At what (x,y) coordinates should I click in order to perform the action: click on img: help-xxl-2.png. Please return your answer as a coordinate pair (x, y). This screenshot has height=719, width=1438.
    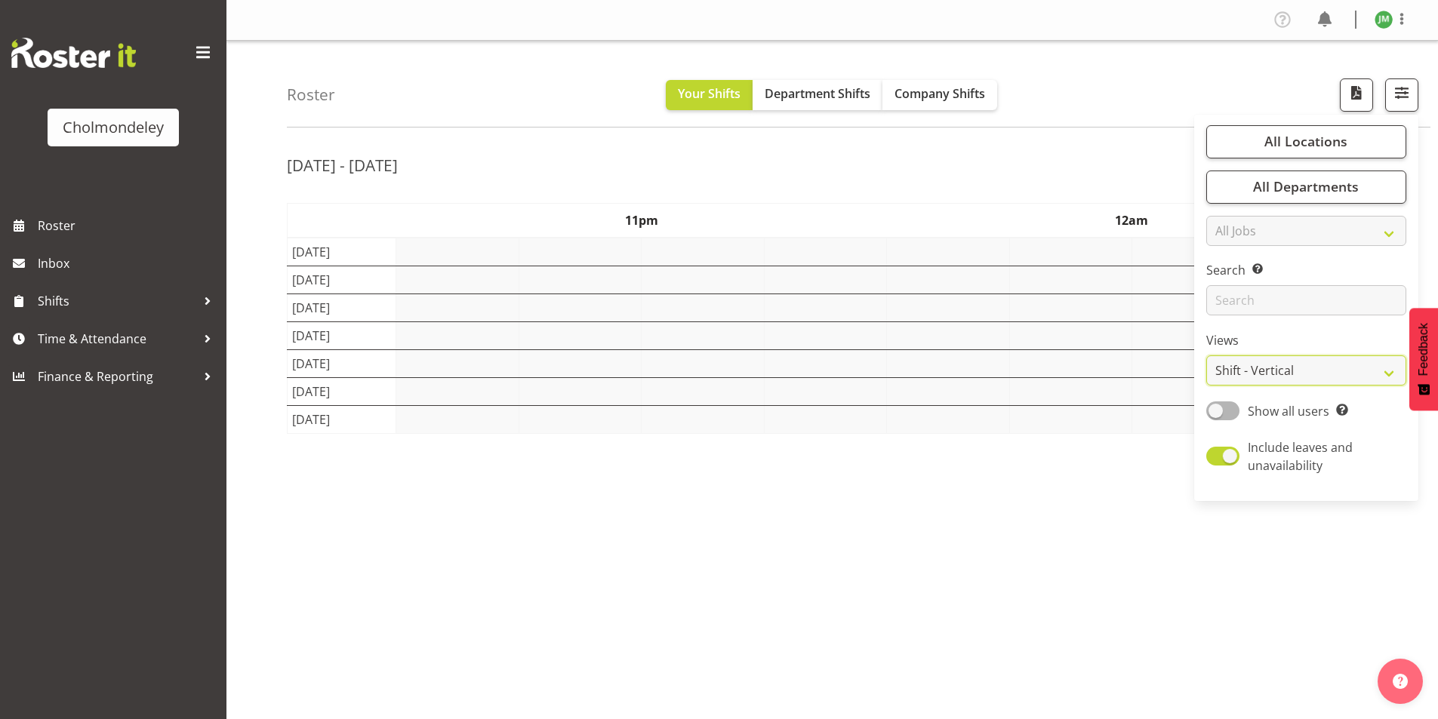
    Looking at the image, I should click on (1400, 682).